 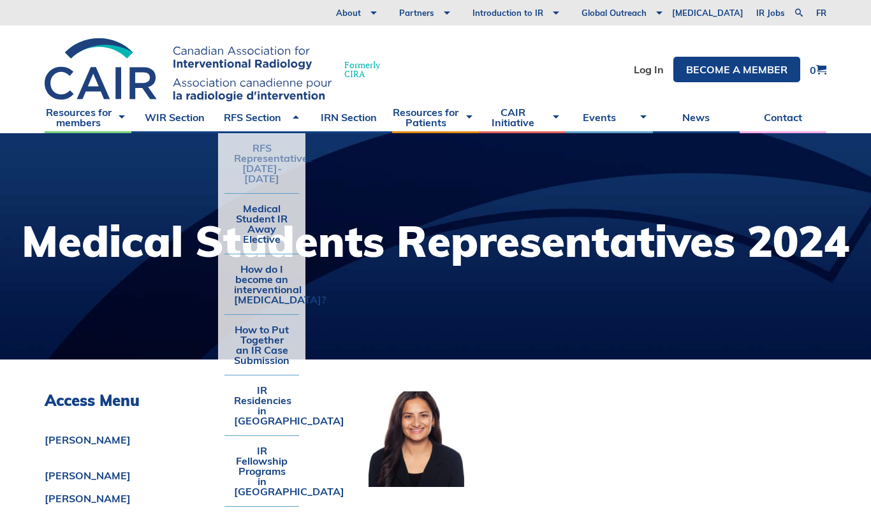 I want to click on a: Medical Student IR Away Elective, so click(x=261, y=224).